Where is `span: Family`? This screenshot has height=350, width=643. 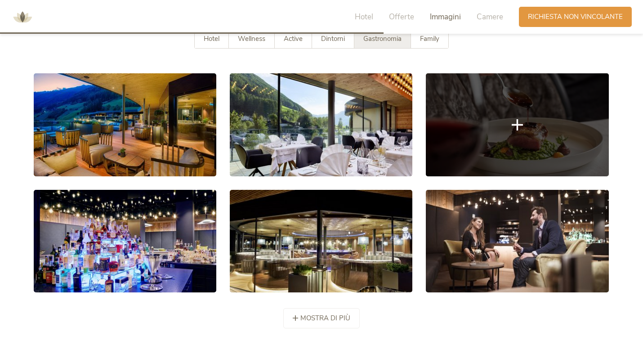
span: Family is located at coordinates (429, 39).